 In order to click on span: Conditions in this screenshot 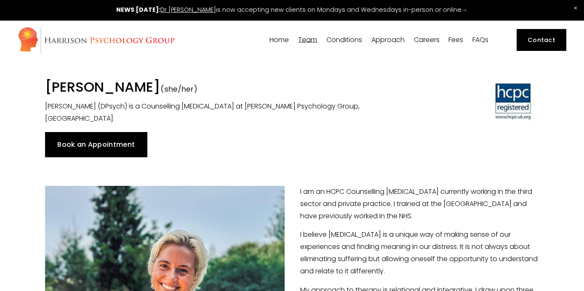, I will do `click(344, 40)`.